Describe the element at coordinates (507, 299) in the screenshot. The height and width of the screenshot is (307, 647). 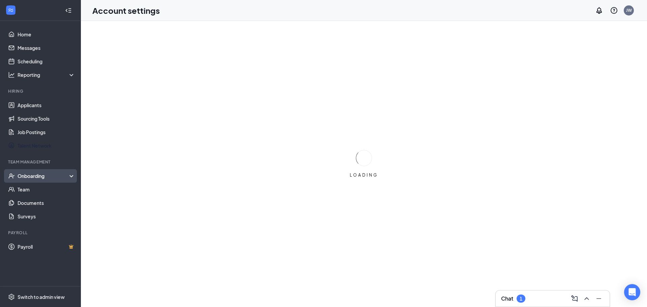
I see `h3: Chat` at that location.